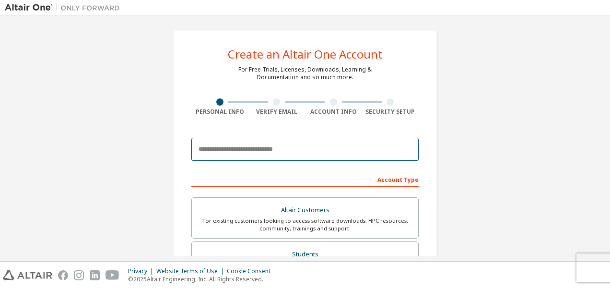 The image size is (610, 289). What do you see at coordinates (390, 112) in the screenshot?
I see `div: Security Setup` at bounding box center [390, 112].